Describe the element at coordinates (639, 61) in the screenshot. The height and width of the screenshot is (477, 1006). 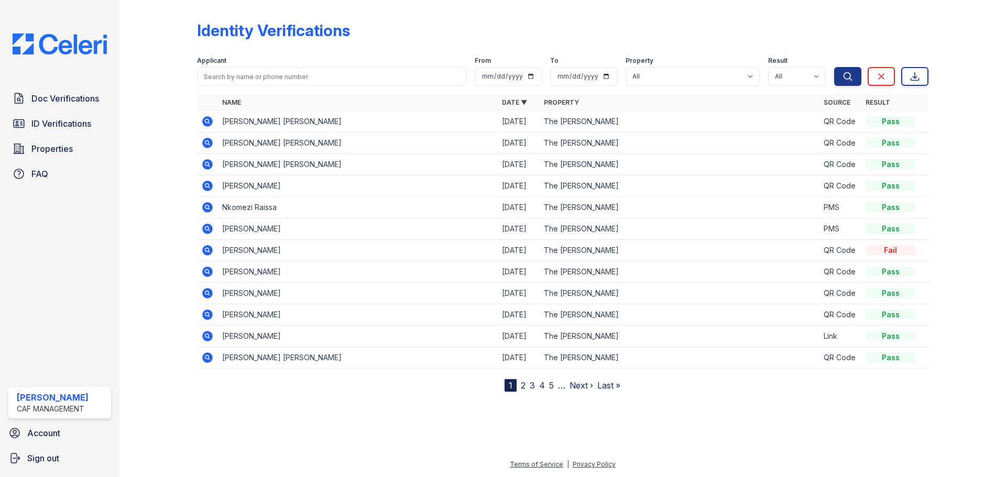
I see `label: Property` at that location.